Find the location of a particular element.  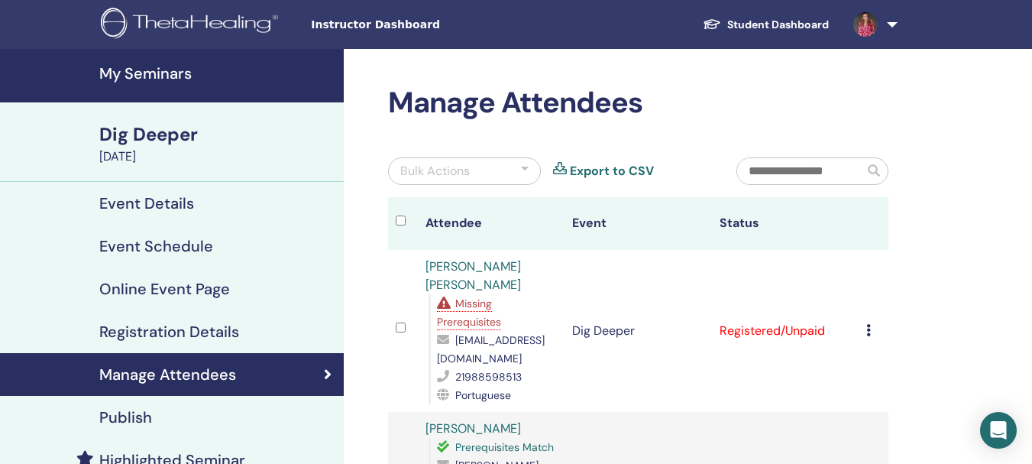

span: Portuguese is located at coordinates (483, 395).